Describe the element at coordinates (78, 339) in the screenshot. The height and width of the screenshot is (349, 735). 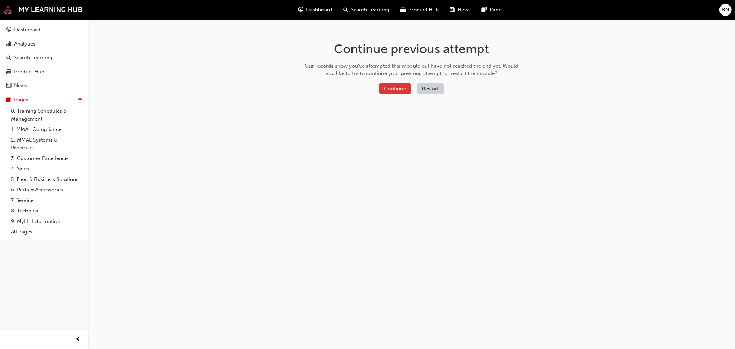
I see `span: prev-icon` at that location.